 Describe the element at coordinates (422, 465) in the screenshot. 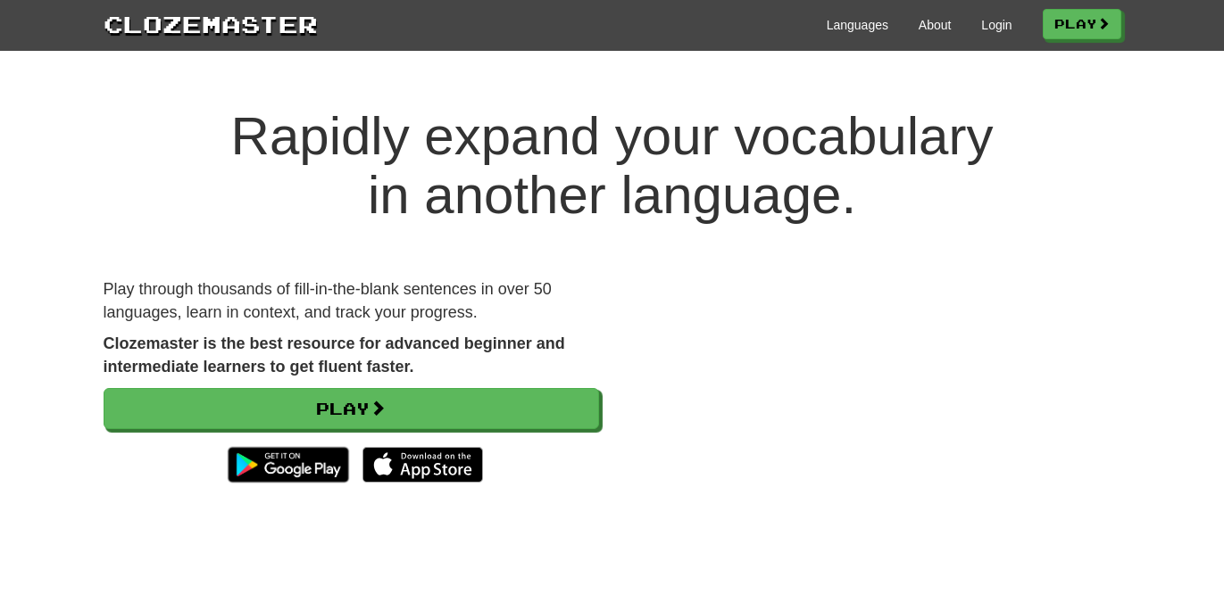

I see `img: Download_on_the_App_Store_Badge_US-UK_135x40-25178aeef6eb6b83b96f5f2d004eda3bffbb37122de64afbaef7...` at that location.